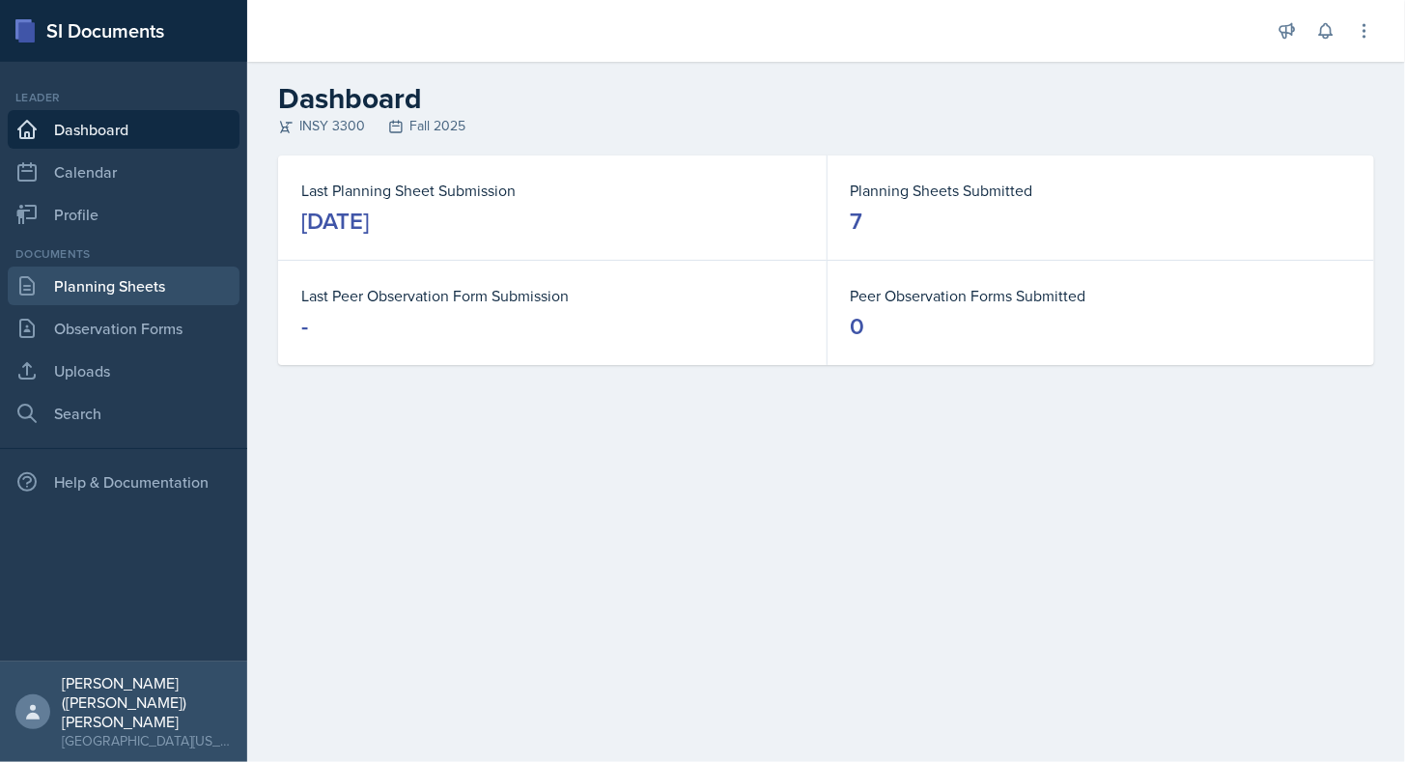 This screenshot has height=762, width=1405. Describe the element at coordinates (124, 371) in the screenshot. I see `a: Uploads` at that location.